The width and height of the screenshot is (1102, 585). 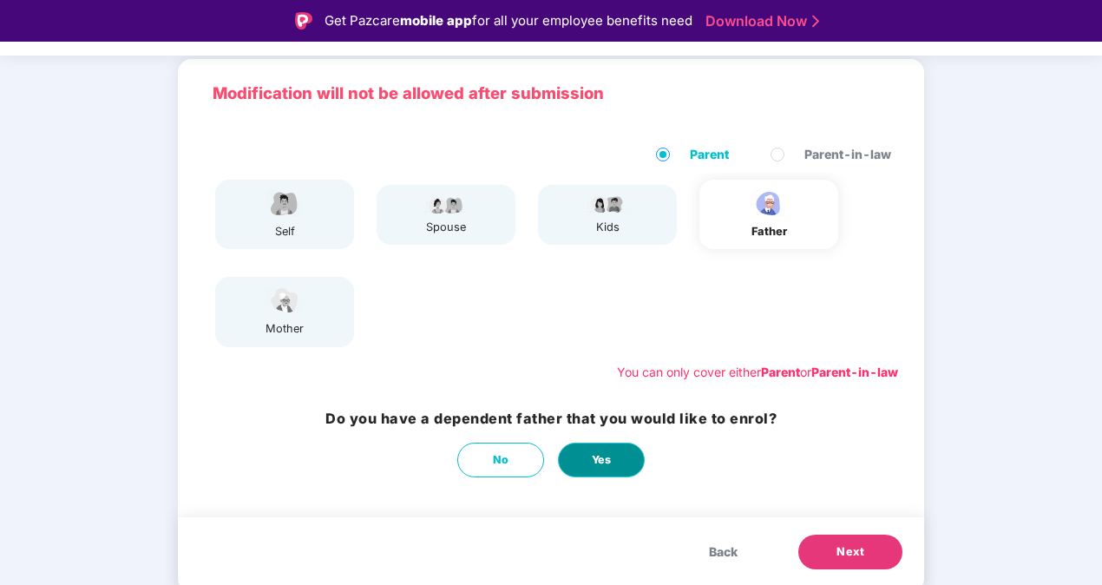 I want to click on span: Yes, so click(x=602, y=460).